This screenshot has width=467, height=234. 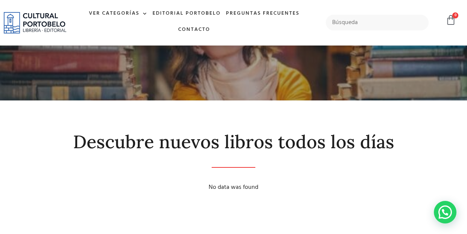 What do you see at coordinates (455, 15) in the screenshot?
I see `span: 0` at bounding box center [455, 15].